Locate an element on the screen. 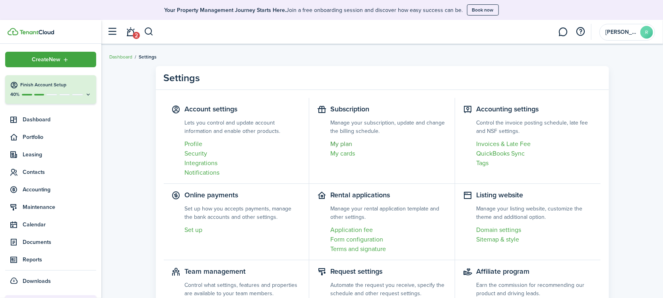  a: Security is located at coordinates (243, 153).